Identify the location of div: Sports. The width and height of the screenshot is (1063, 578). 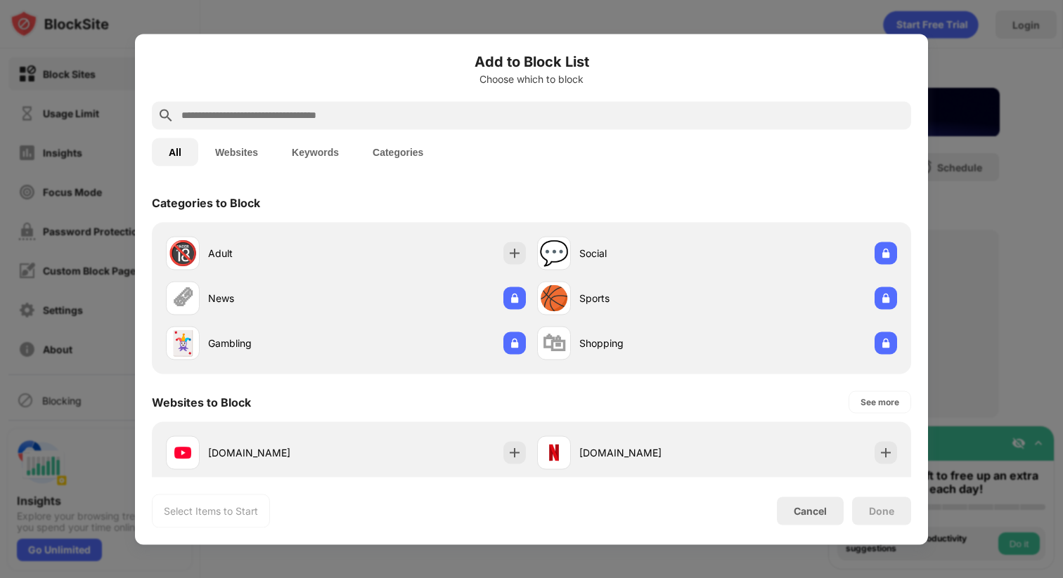
(648, 298).